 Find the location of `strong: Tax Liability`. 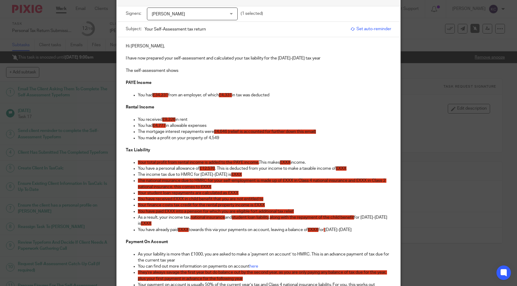

strong: Tax Liability is located at coordinates (138, 150).